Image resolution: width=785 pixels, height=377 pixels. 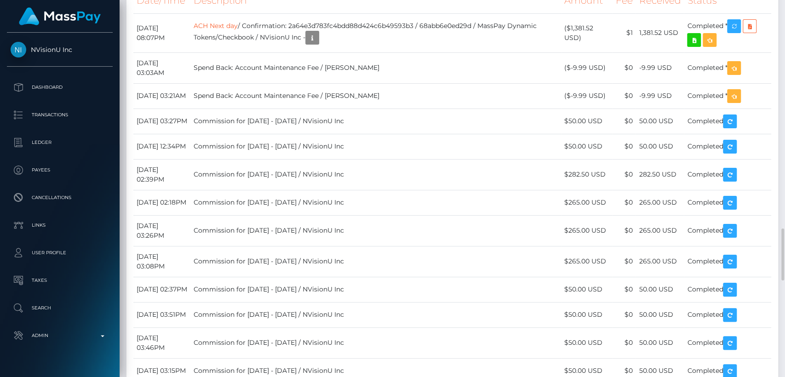 What do you see at coordinates (587, 174) in the screenshot?
I see `td: $282.50 USD` at bounding box center [587, 174].